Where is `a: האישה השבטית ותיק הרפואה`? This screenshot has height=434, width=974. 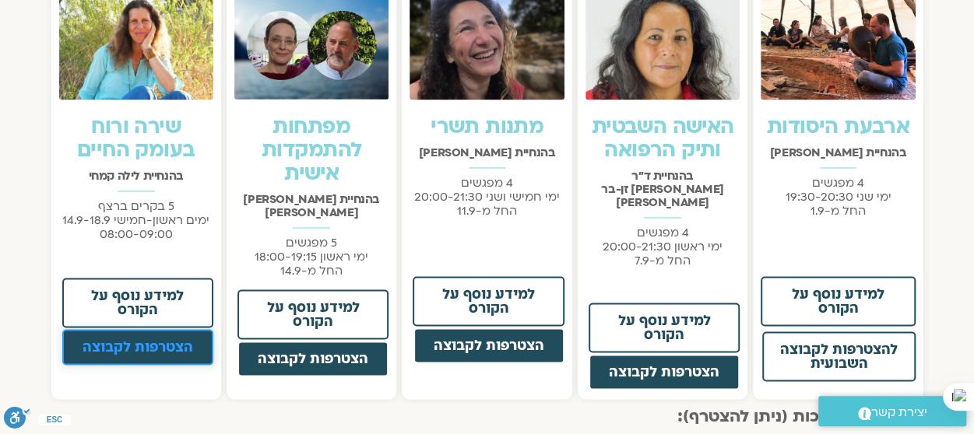 a: האישה השבטית ותיק הרפואה is located at coordinates (663, 139).